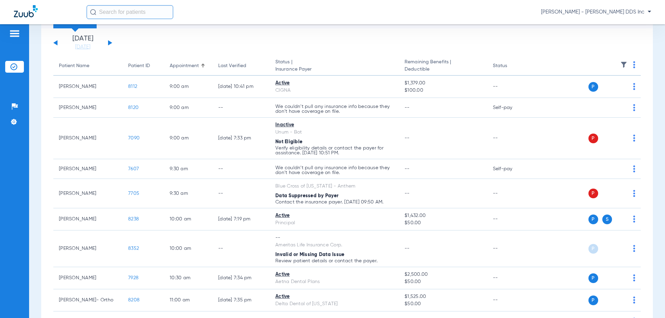  What do you see at coordinates (334, 125) in the screenshot?
I see `div: Inactive` at bounding box center [334, 125].